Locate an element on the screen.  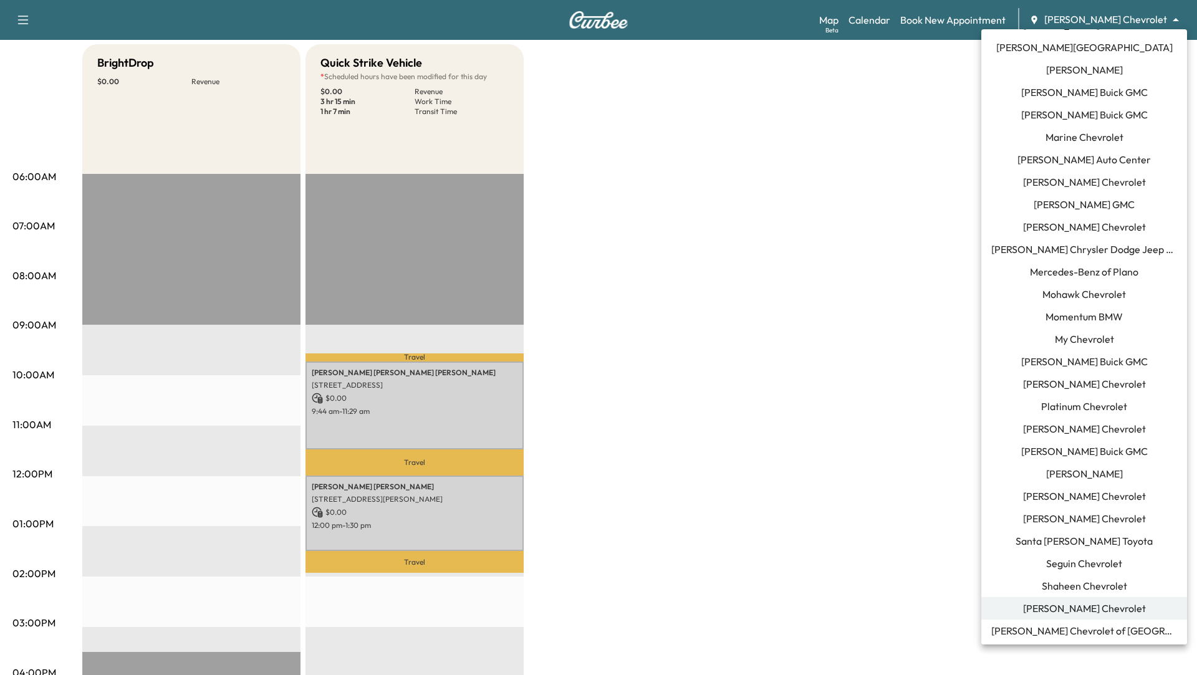
span: Seguin Chevrolet is located at coordinates (1084, 564).